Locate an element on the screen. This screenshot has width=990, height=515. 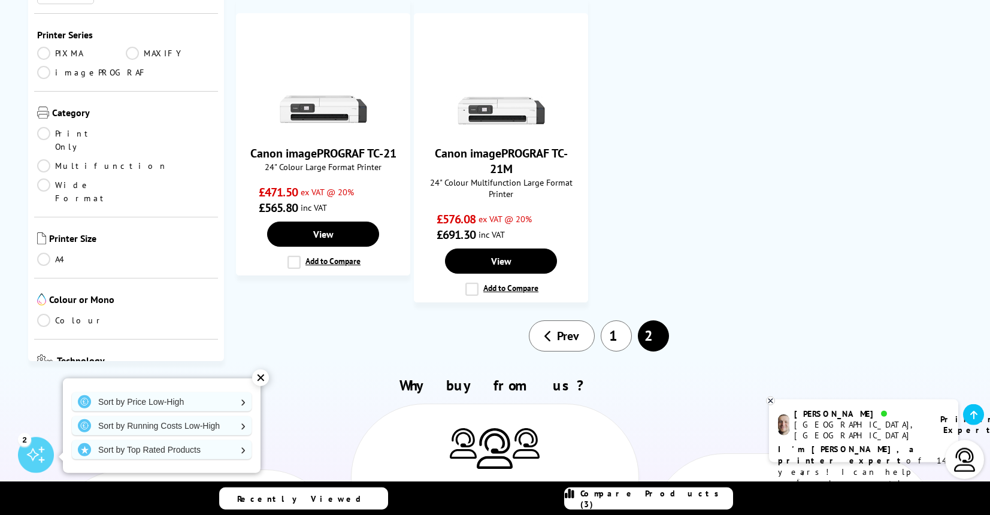
a: Sort by Running Costs Low-High is located at coordinates (162, 426).